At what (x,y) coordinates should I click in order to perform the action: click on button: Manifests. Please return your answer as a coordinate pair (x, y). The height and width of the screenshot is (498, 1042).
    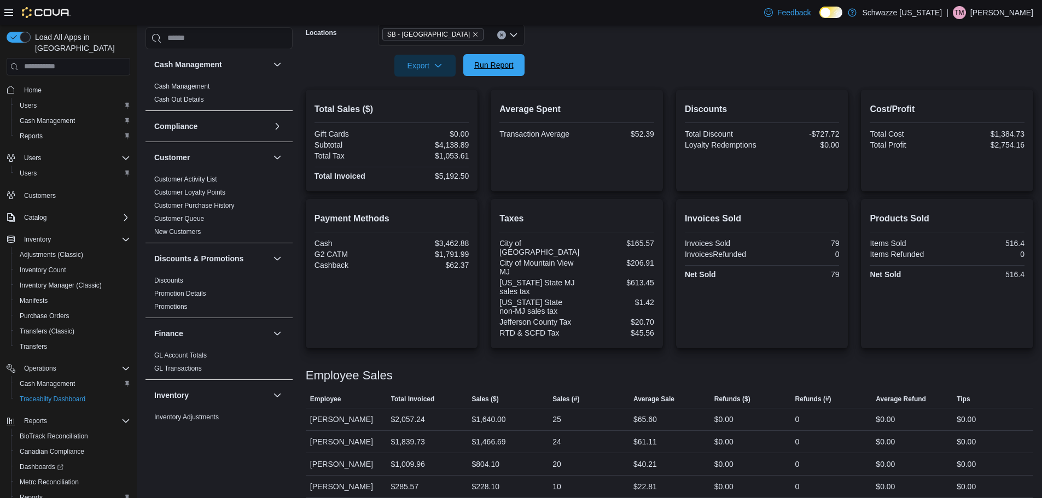
    Looking at the image, I should click on (73, 301).